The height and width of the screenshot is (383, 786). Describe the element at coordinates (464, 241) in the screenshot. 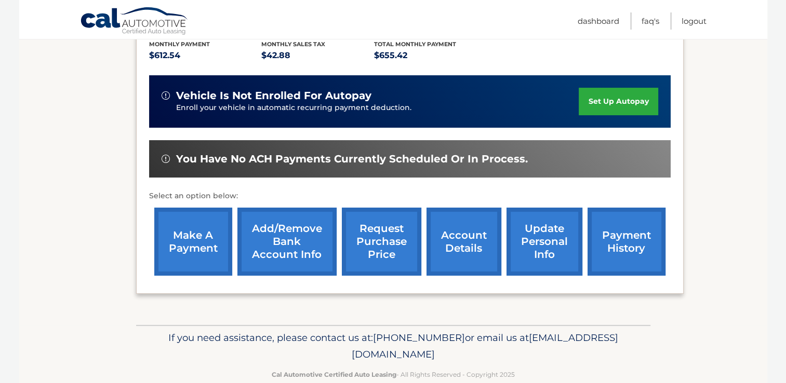

I see `a: account details` at that location.